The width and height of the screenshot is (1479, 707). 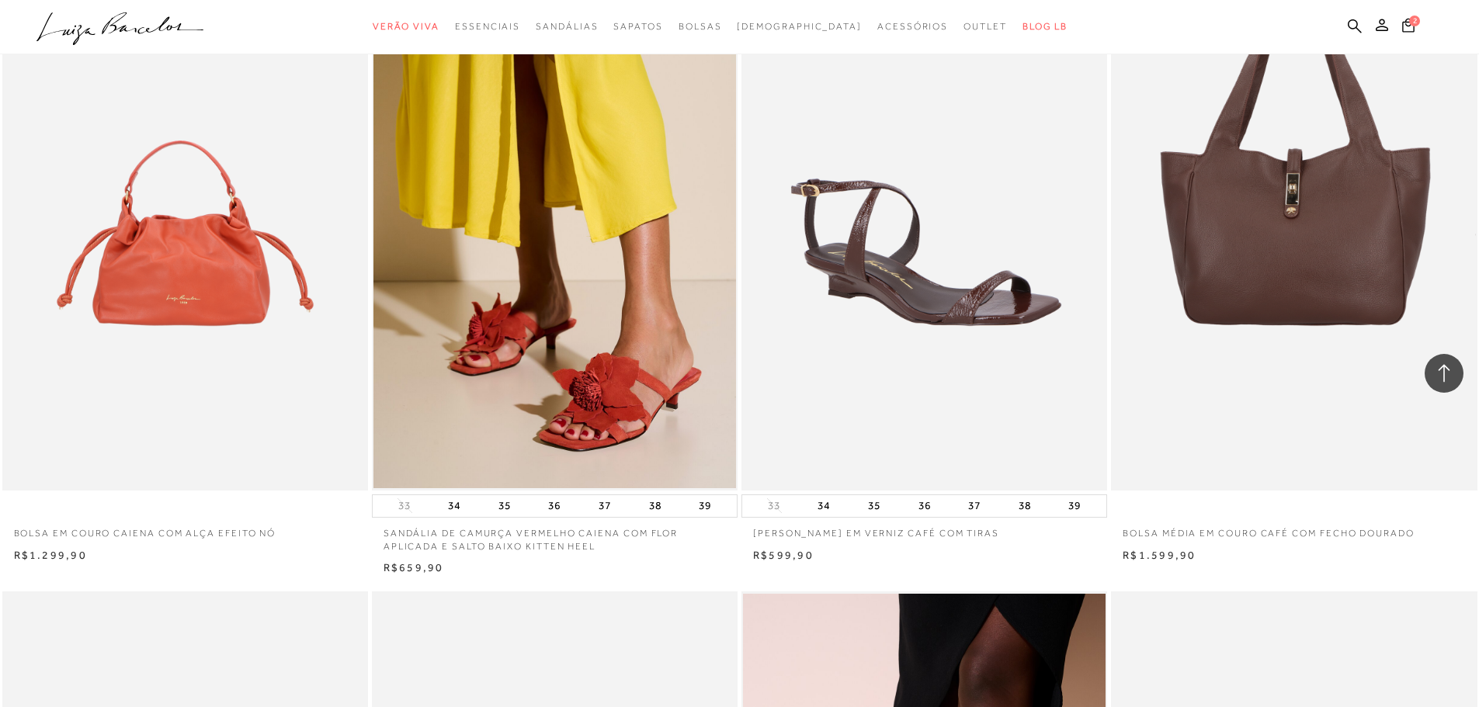 What do you see at coordinates (554, 536) in the screenshot?
I see `a: SANDÁLIA DE CAMURÇA VERMELHO CAIENA COM FLOR APLICADA E SALTO BAIXO KITTEN HEEL` at bounding box center [554, 536].